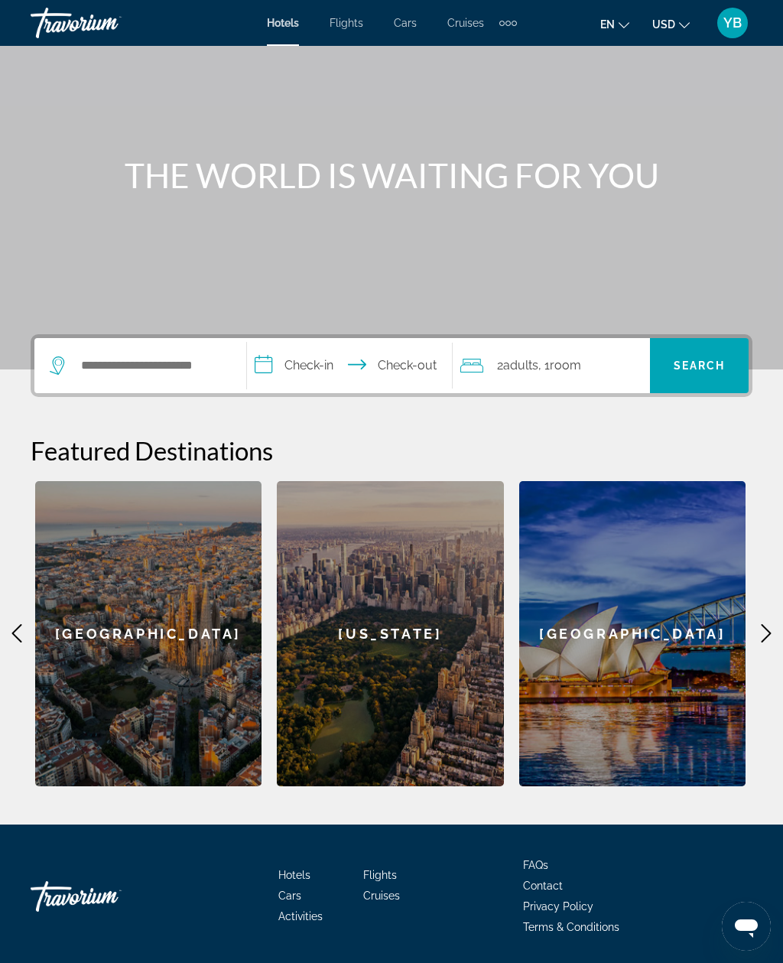 This screenshot has height=963, width=783. I want to click on a: FAQs, so click(535, 865).